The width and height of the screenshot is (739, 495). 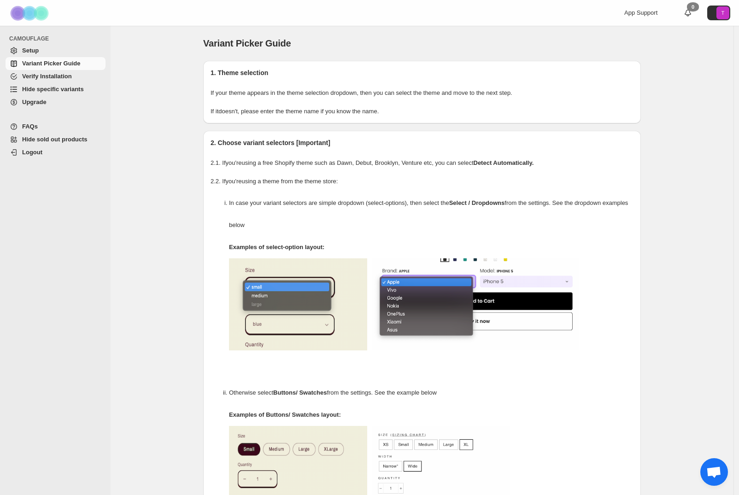 I want to click on p: In case your variant selectors are simple dropdown (select-options), then select the from the set..., so click(x=431, y=214).